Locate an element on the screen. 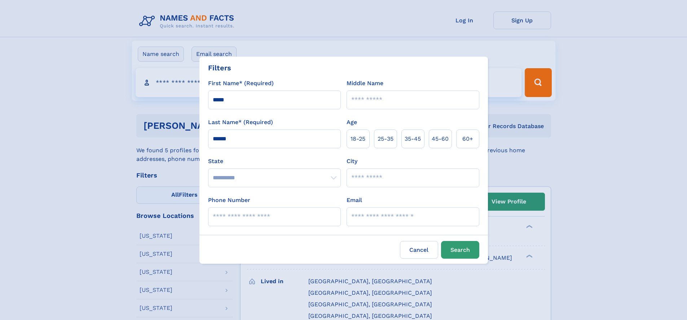 The width and height of the screenshot is (687, 320). span: 45‑60 is located at coordinates (440, 139).